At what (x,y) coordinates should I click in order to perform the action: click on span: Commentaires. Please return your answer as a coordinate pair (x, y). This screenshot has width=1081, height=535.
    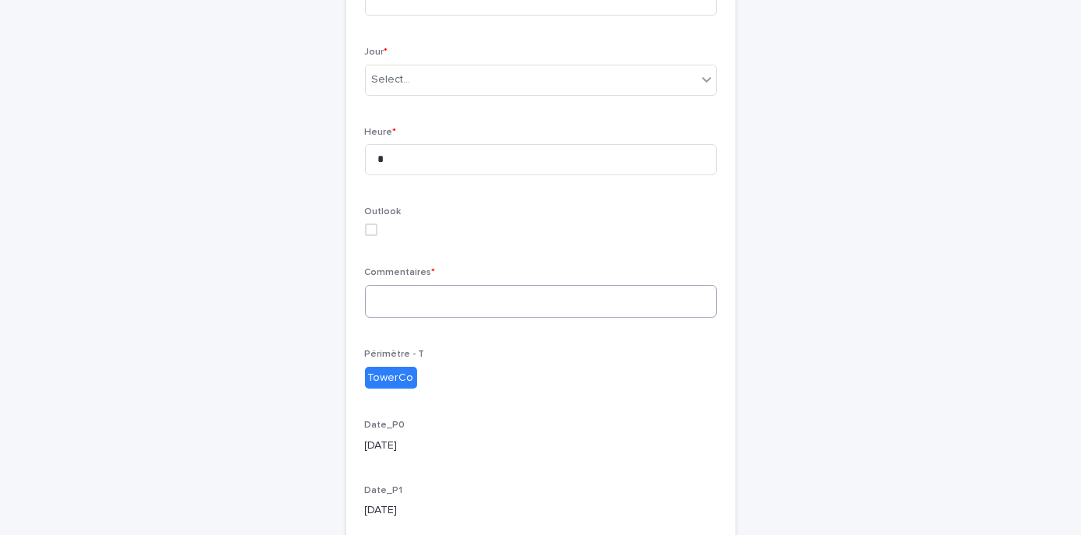
    Looking at the image, I should click on (400, 272).